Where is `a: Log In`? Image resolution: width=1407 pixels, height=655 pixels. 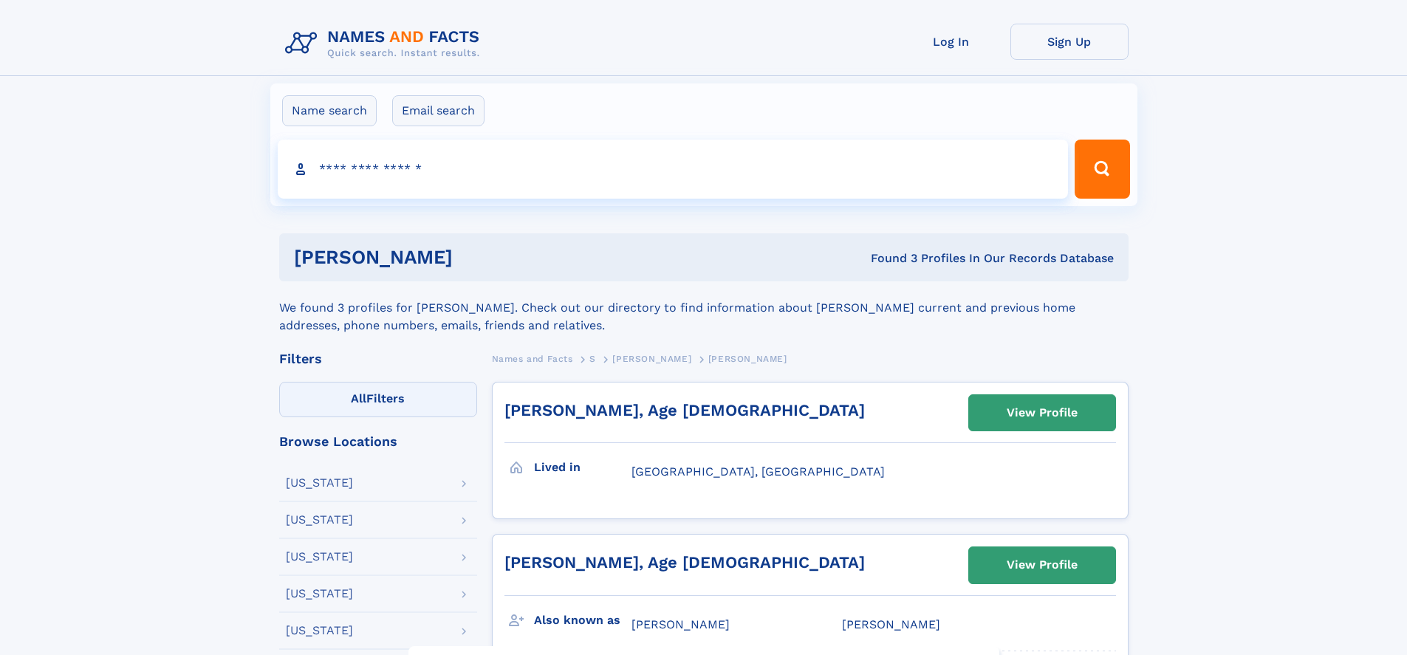 a: Log In is located at coordinates (951, 41).